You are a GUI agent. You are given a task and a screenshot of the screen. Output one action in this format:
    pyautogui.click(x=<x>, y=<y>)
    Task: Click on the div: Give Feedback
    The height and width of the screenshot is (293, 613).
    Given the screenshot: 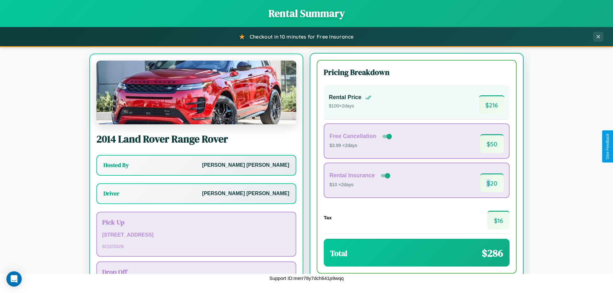 What is the action you would take?
    pyautogui.click(x=608, y=147)
    